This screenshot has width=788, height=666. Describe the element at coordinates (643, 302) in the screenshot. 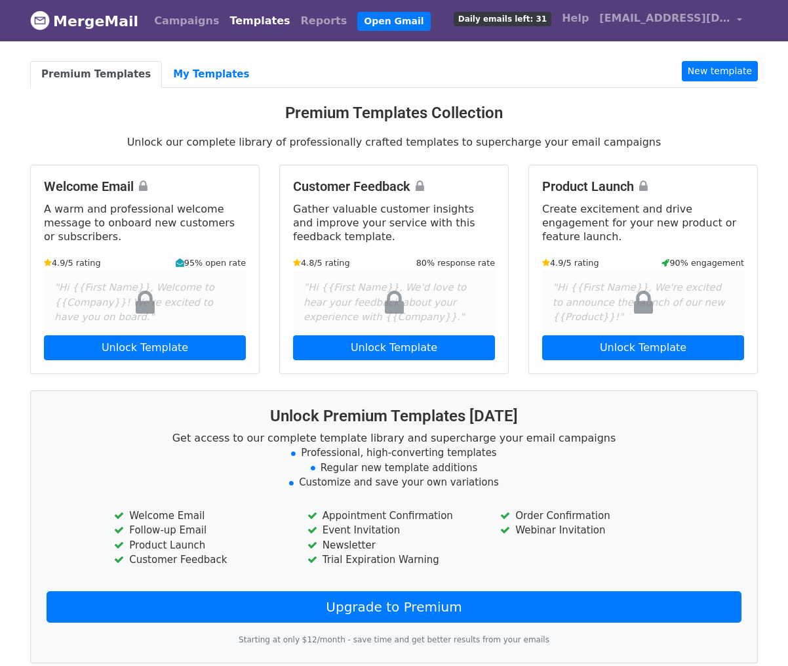

I see `div: "Hi {{First Name}}, We're excited to announce the launch of our new {{Product}}!"` at that location.